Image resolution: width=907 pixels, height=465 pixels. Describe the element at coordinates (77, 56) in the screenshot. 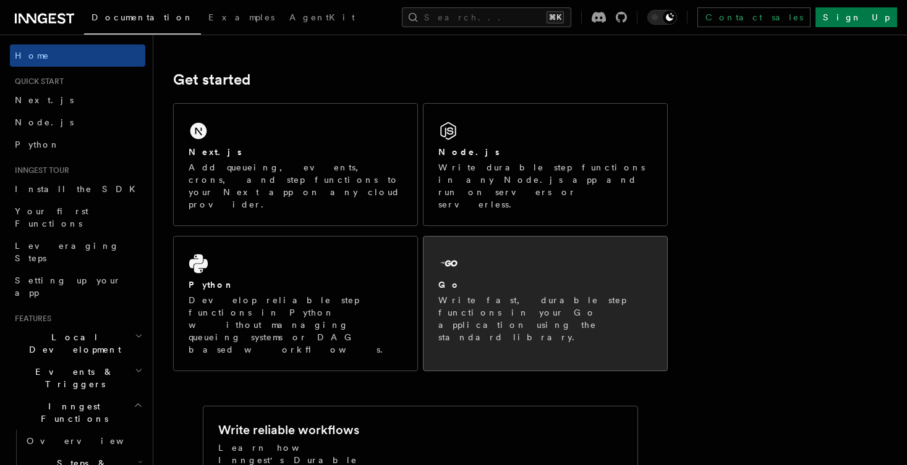

I see `a: Home` at that location.